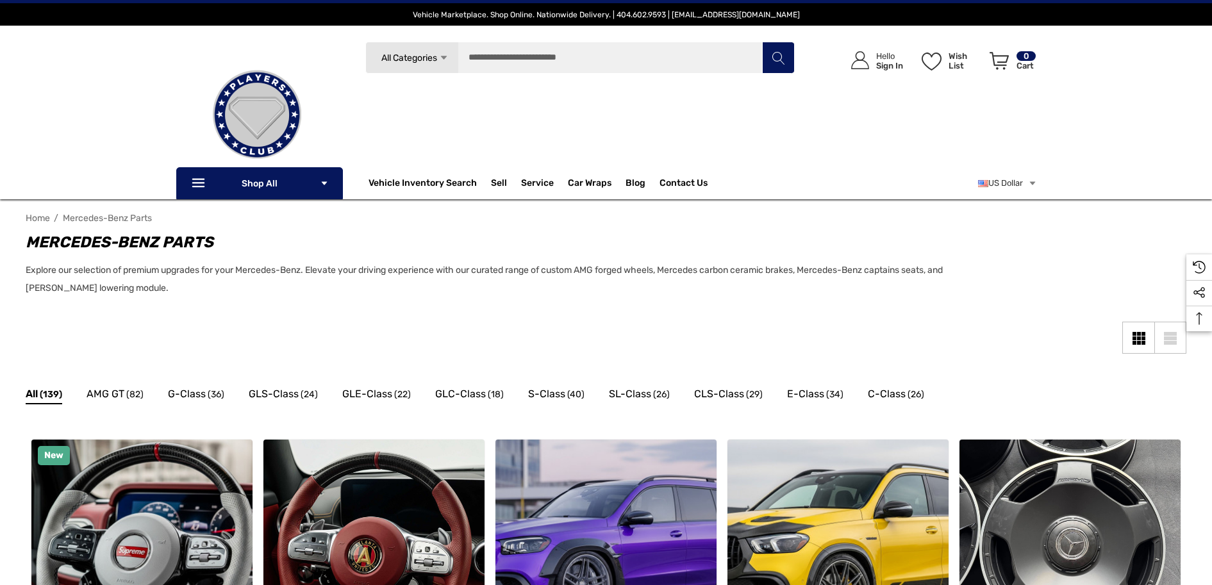  What do you see at coordinates (38, 218) in the screenshot?
I see `span: Home` at bounding box center [38, 218].